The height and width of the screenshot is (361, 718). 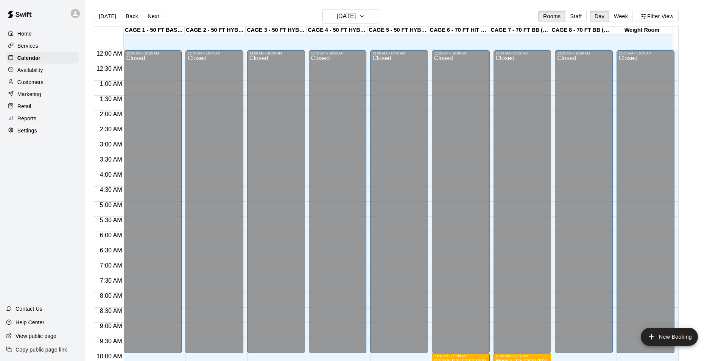 What do you see at coordinates (27, 131) in the screenshot?
I see `p: Settings` at bounding box center [27, 131].